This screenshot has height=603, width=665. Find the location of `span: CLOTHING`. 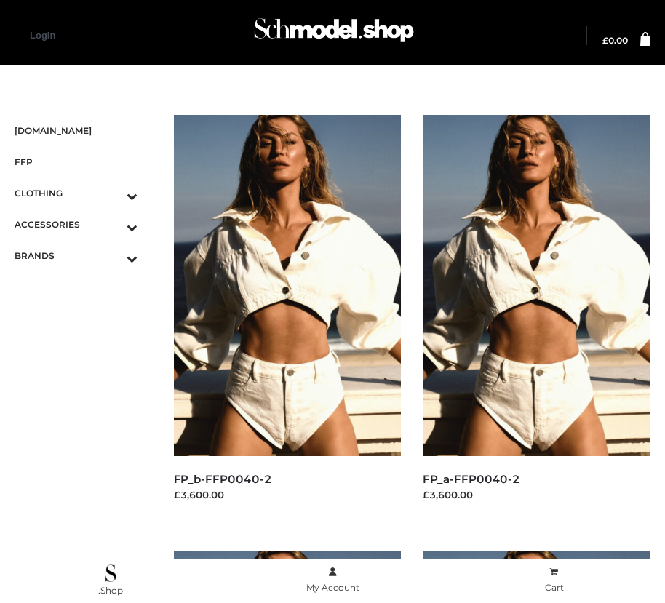

span: CLOTHING is located at coordinates (76, 193).